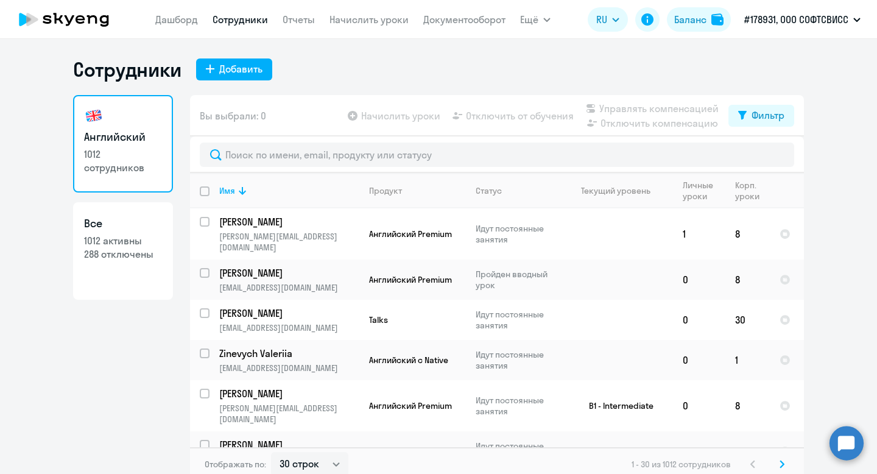 This screenshot has width=877, height=474. Describe the element at coordinates (747, 320) in the screenshot. I see `td: 30` at that location.